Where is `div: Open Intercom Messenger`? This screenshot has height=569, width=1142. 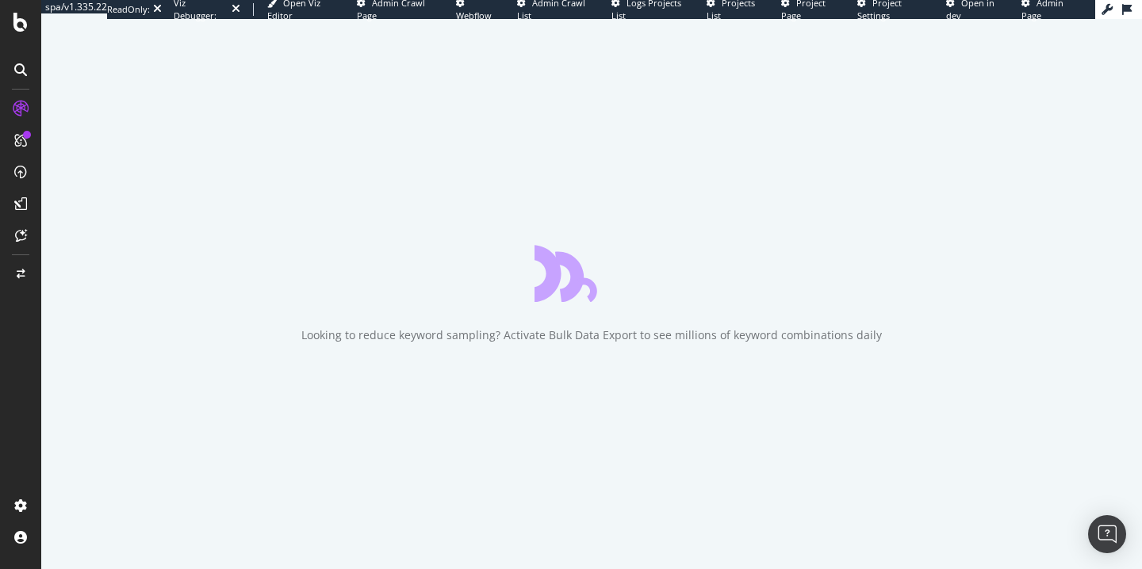
div: Open Intercom Messenger is located at coordinates (1107, 534).